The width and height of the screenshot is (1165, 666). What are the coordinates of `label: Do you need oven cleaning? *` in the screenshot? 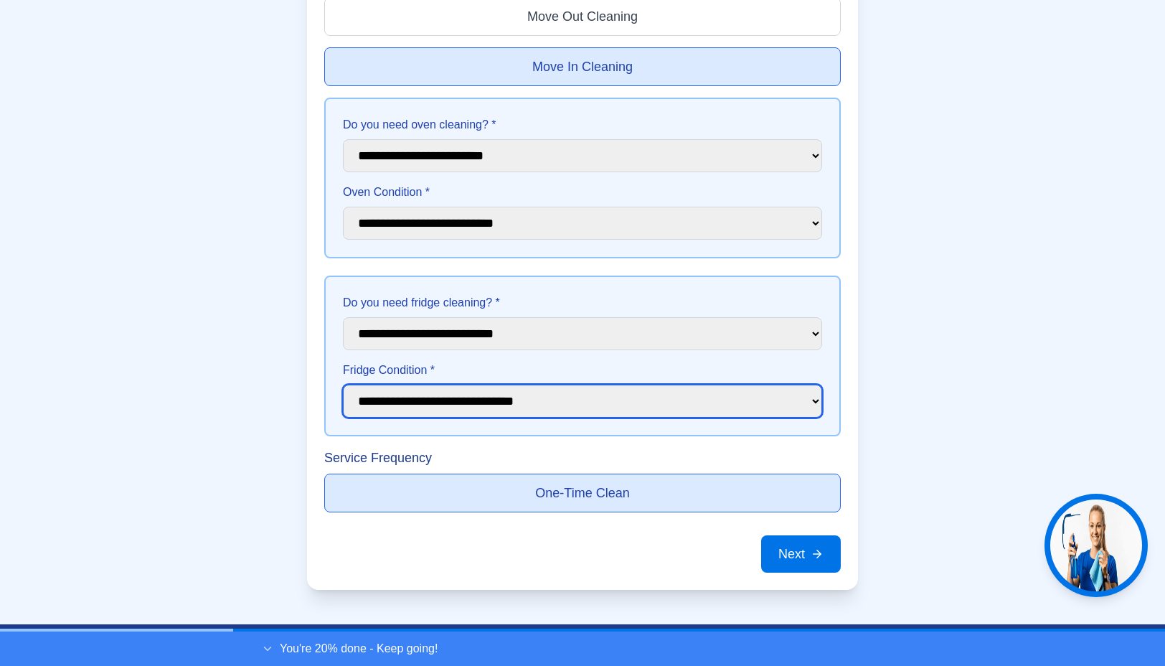 It's located at (583, 125).